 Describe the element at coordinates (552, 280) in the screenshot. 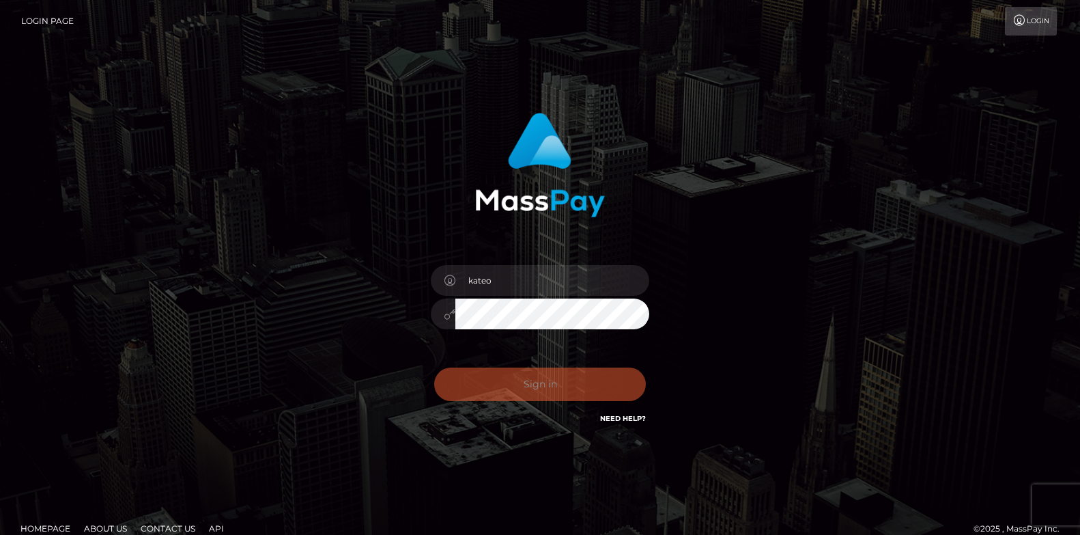

I see `input: Username...` at that location.